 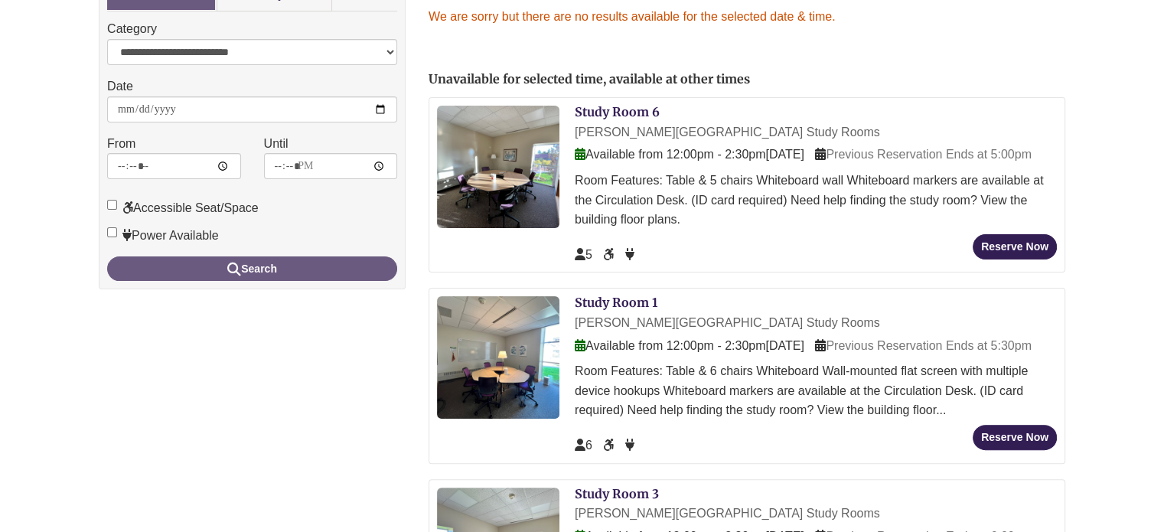 I want to click on label: Power Available, so click(x=163, y=236).